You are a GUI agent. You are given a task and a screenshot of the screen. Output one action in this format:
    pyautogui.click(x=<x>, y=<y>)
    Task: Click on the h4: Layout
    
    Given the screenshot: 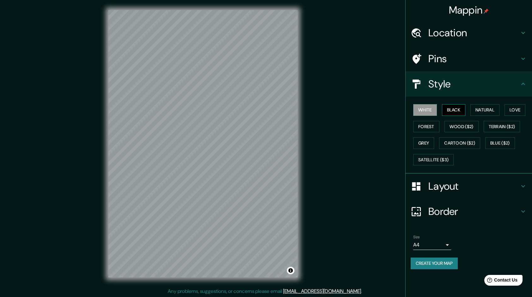 What is the action you would take?
    pyautogui.click(x=474, y=187)
    